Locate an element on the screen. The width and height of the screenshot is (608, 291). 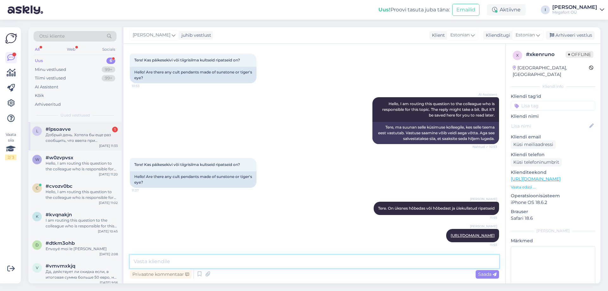
div: Aktiivne is located at coordinates (506, 10).